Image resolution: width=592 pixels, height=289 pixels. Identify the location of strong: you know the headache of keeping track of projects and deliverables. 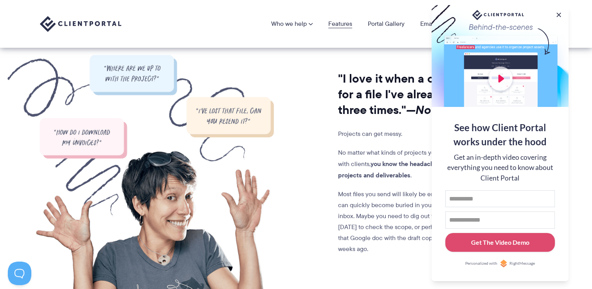
(415, 169).